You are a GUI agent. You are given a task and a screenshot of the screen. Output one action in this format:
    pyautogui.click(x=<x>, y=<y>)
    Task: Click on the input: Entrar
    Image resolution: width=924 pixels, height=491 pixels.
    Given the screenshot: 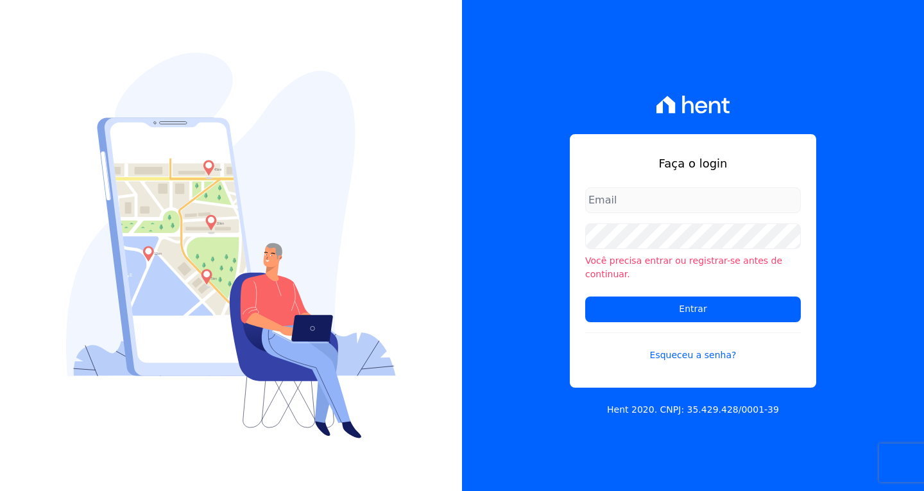 What is the action you would take?
    pyautogui.click(x=693, y=309)
    